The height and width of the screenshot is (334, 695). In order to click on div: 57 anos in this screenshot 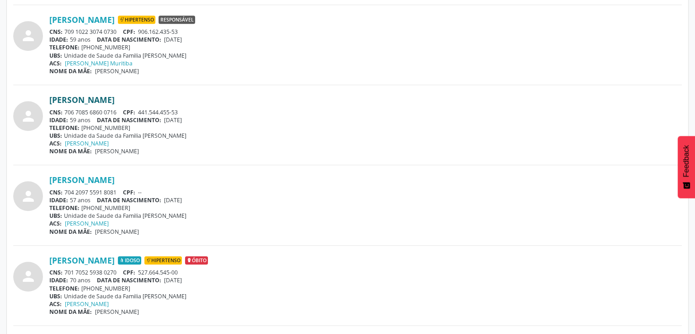, I will do `click(366, 200)`.